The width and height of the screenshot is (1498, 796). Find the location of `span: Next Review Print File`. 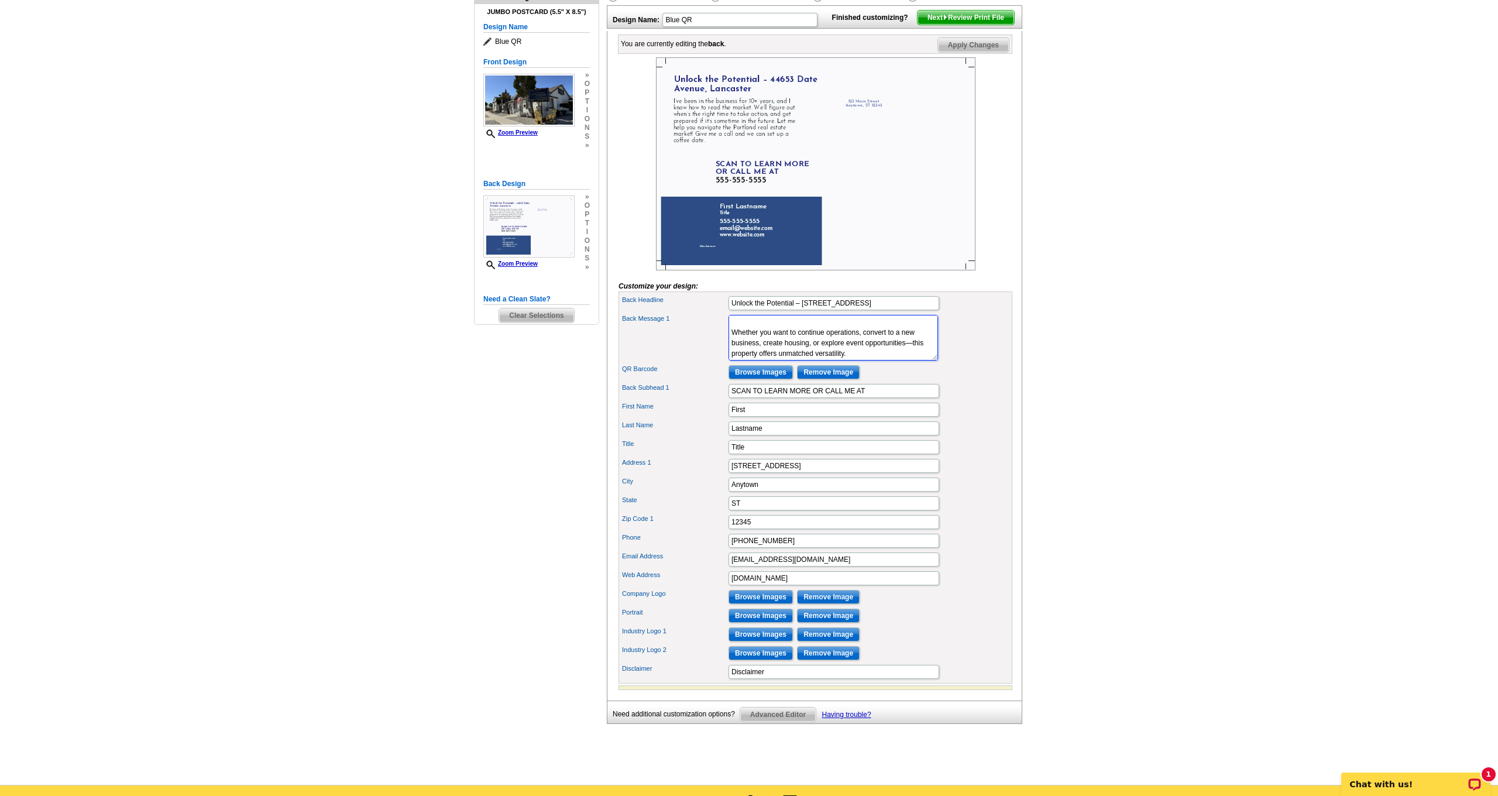

span: Next Review Print File is located at coordinates (965, 18).